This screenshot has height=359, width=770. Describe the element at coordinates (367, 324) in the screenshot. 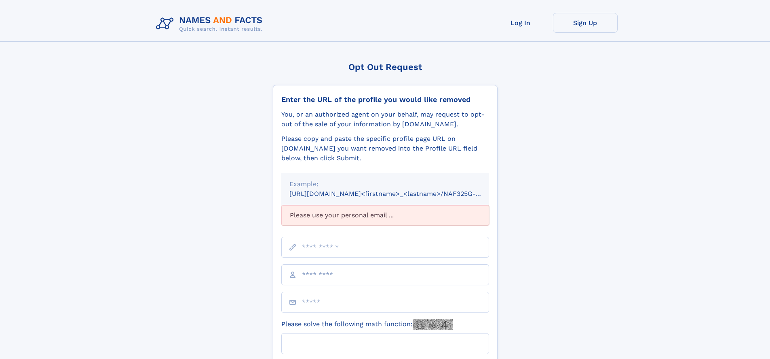

I see `label: Please solve the following math function:` at that location.